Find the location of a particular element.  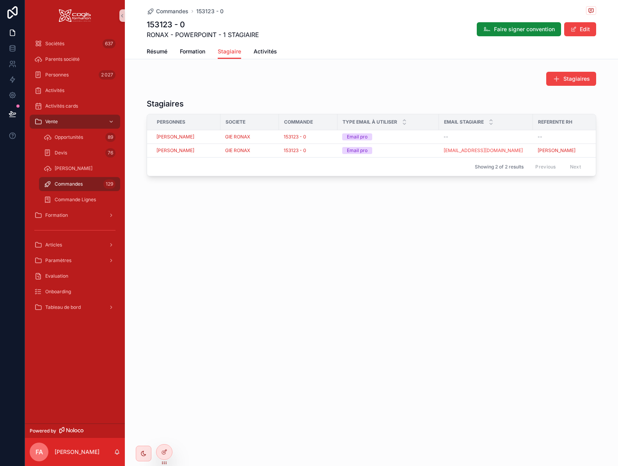

div: 76 is located at coordinates (110, 153).